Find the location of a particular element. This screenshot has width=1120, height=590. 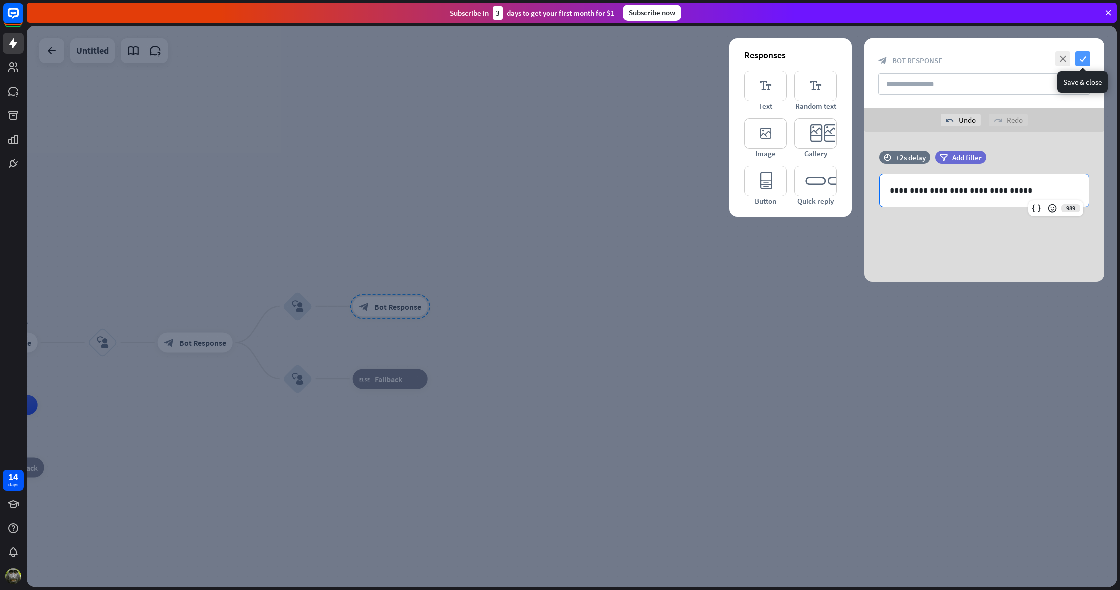

i: block_bot_response is located at coordinates (883, 61).